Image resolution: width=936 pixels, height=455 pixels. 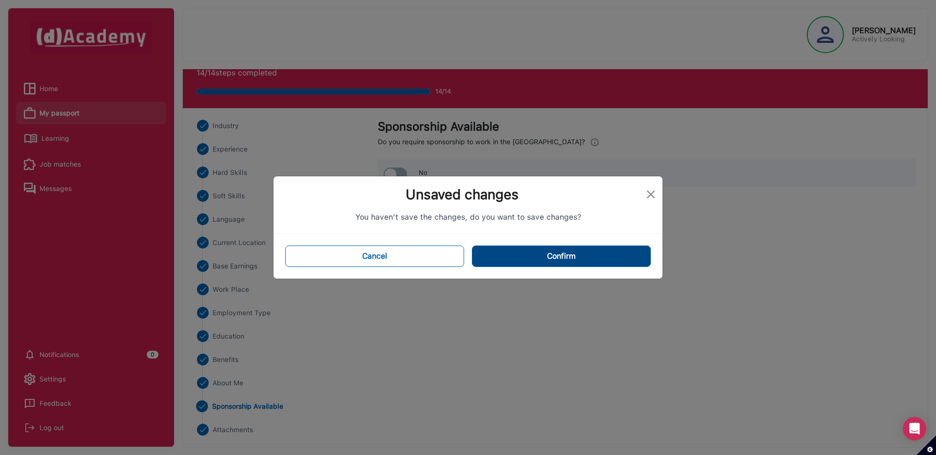 What do you see at coordinates (462, 195) in the screenshot?
I see `div: Unsaved changes` at bounding box center [462, 195].